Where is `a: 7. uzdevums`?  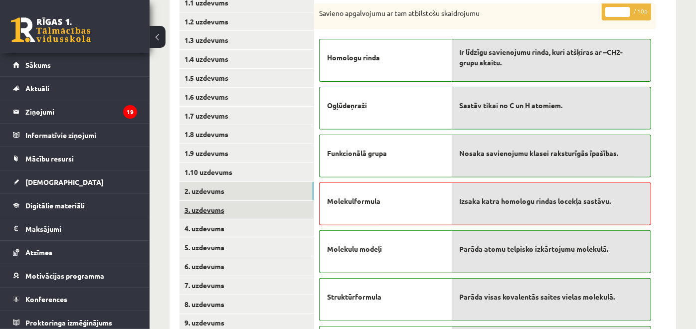
a: 7. uzdevums is located at coordinates (246, 285).